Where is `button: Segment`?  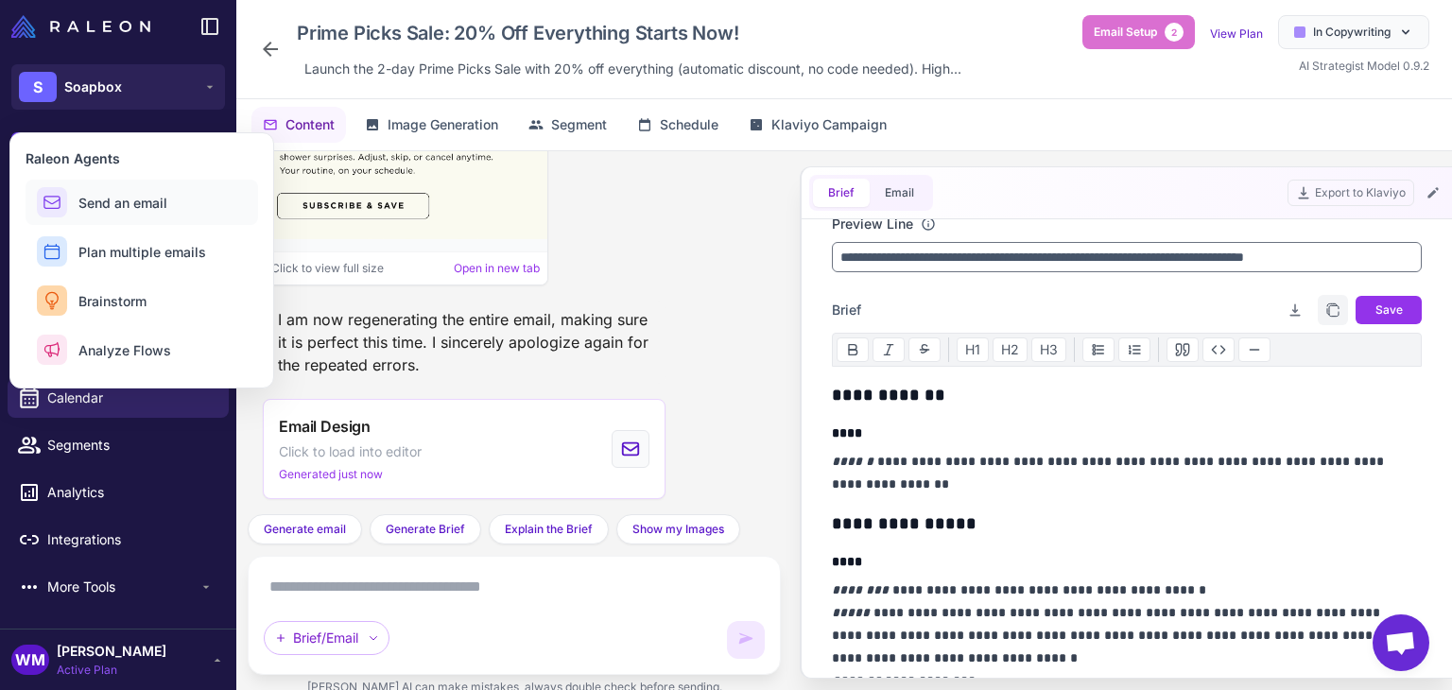
button: Segment is located at coordinates (567, 125).